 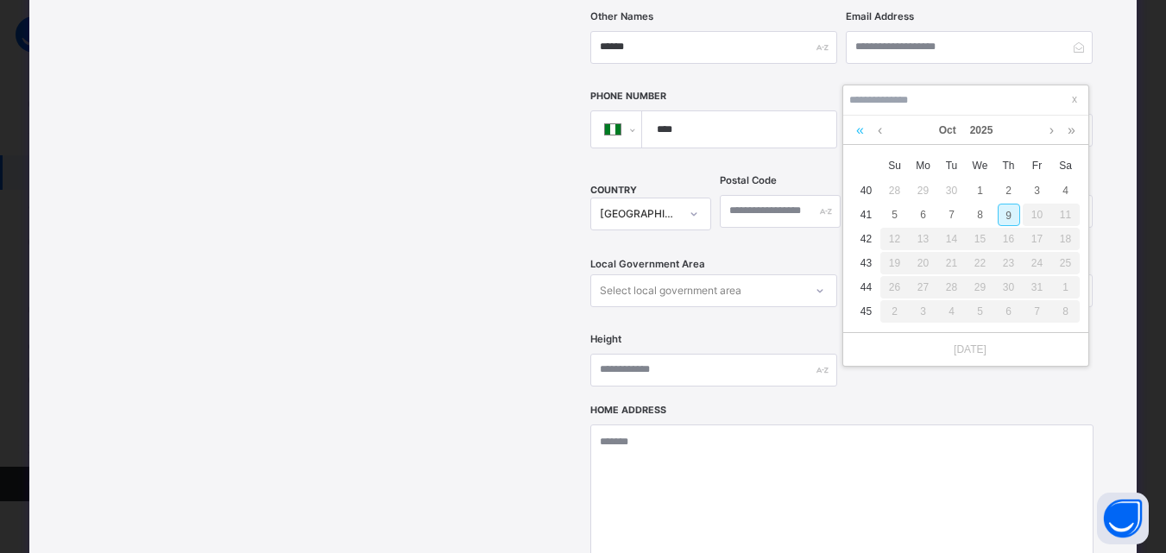 What do you see at coordinates (879, 130) in the screenshot?
I see `a: Previous month (PageUp)` at bounding box center [879, 130].